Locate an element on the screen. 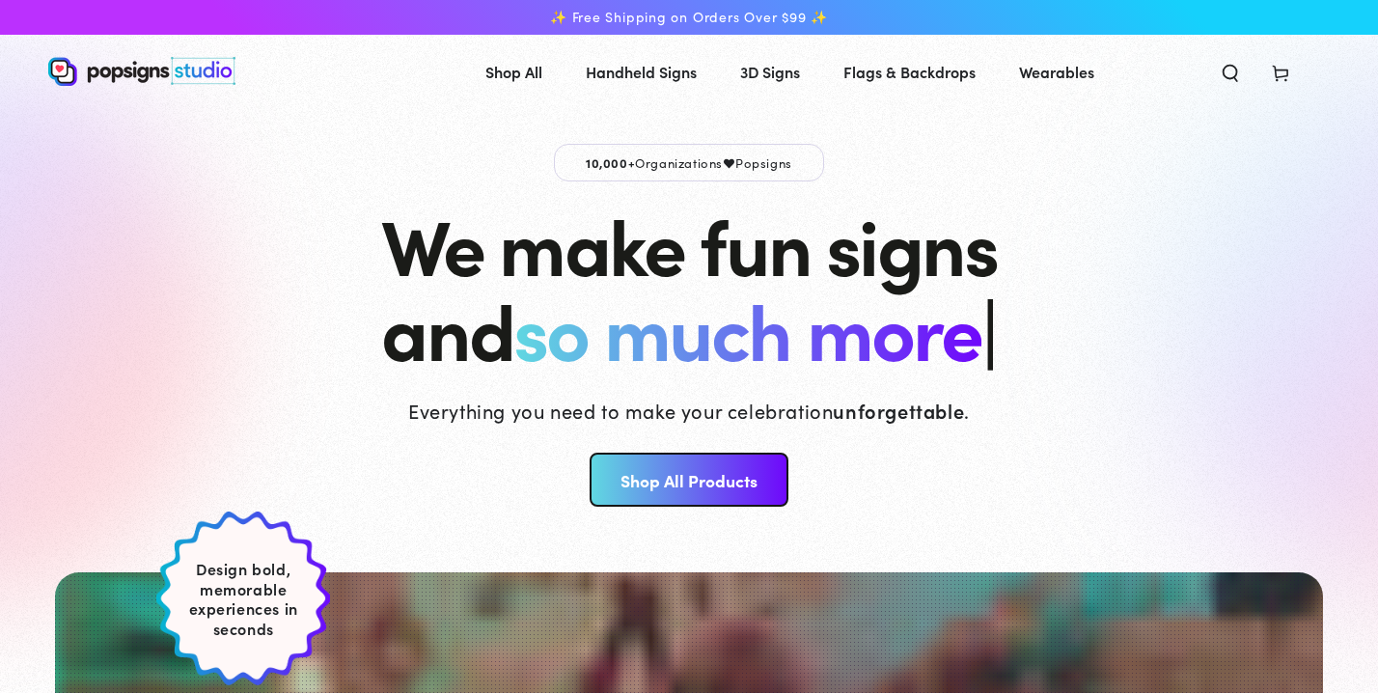  strong: unforgettable is located at coordinates (899, 410).